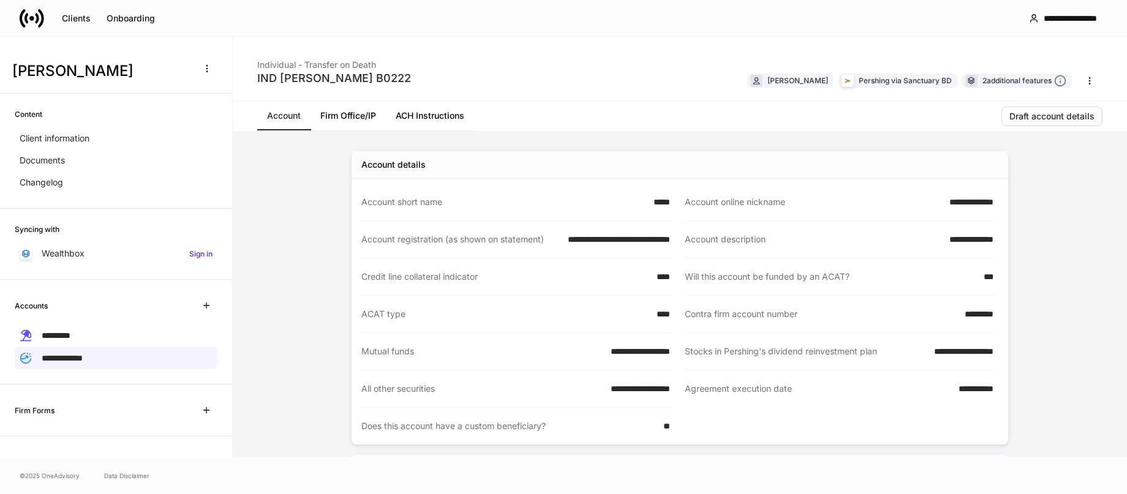 The height and width of the screenshot is (494, 1127). Describe the element at coordinates (906, 80) in the screenshot. I see `div: Pershing via Sanctuary BD` at that location.